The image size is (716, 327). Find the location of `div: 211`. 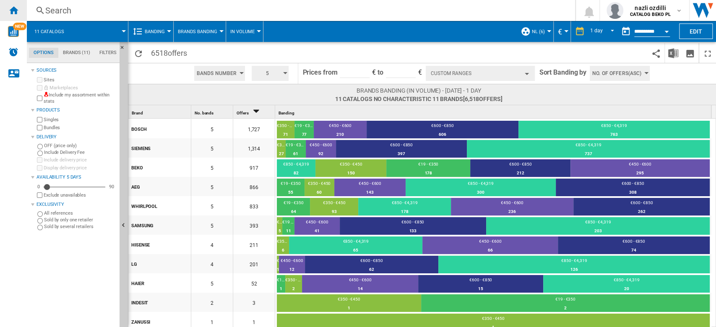

div: 211 is located at coordinates (254, 245).